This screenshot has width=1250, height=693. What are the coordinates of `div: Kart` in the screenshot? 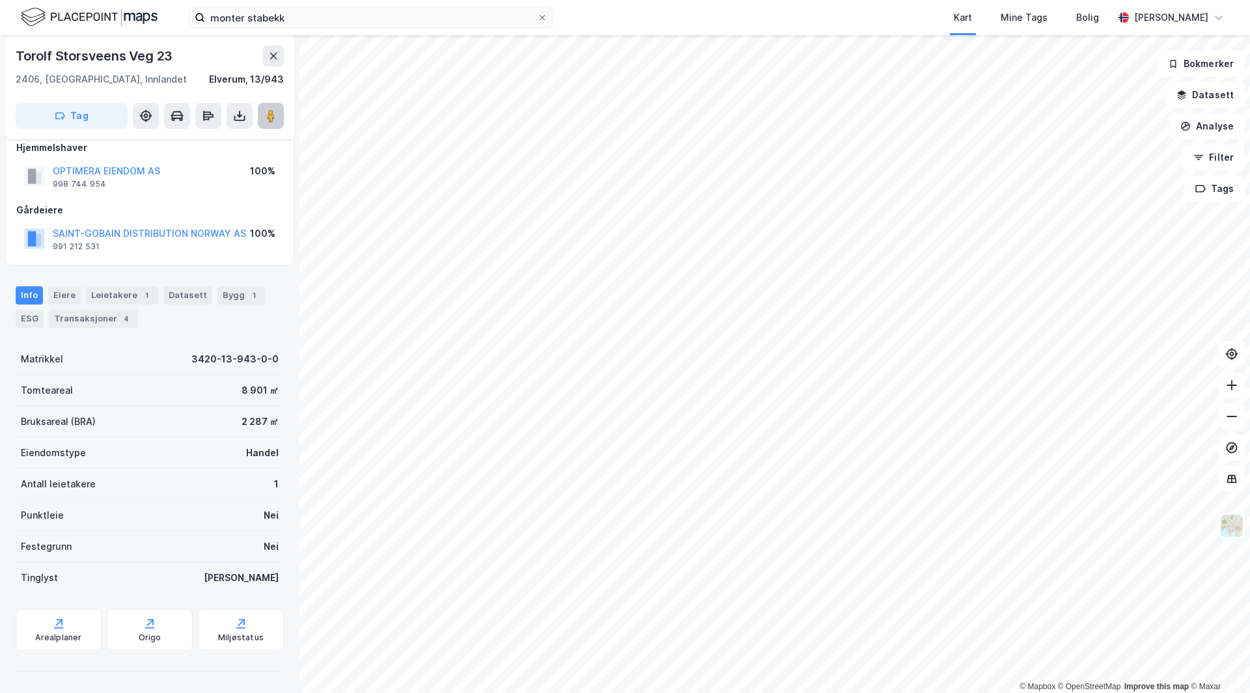 It's located at (963, 18).